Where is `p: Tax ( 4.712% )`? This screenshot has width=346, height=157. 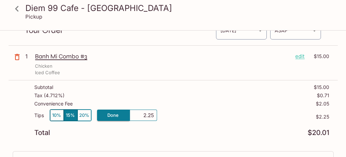
p: Tax ( 4.712% ) is located at coordinates (50, 95).